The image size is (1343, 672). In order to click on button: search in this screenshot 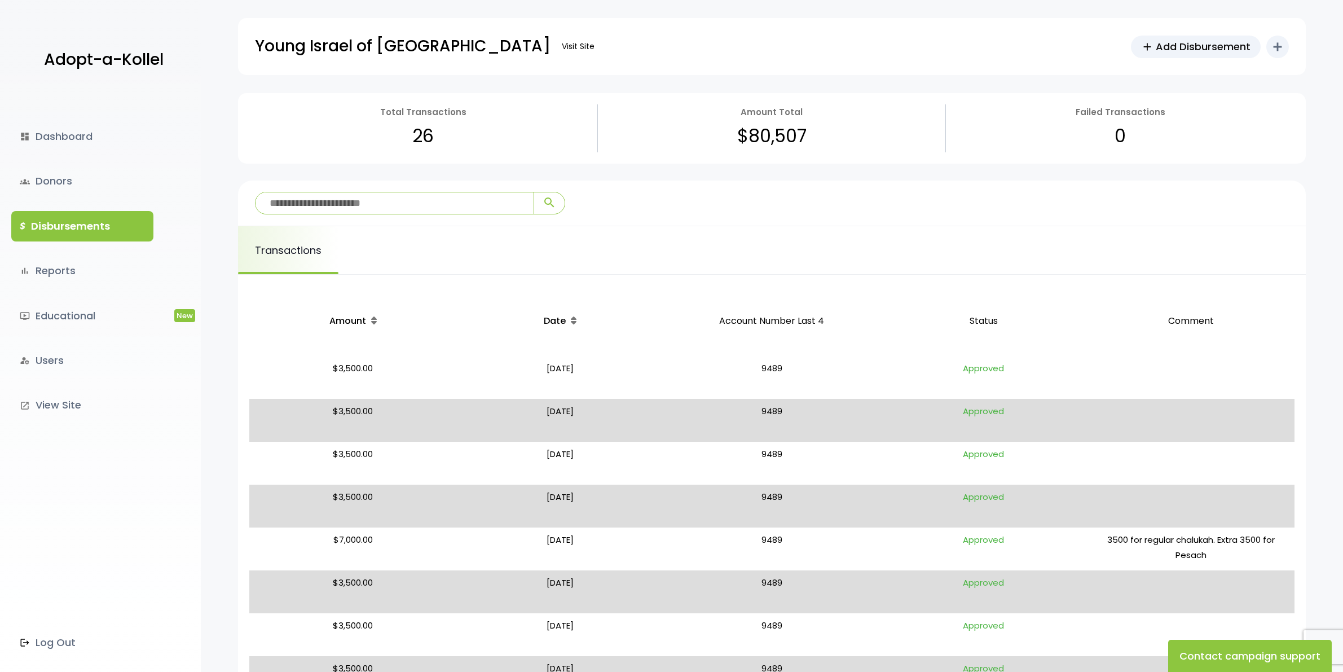, I will do `click(549, 203)`.